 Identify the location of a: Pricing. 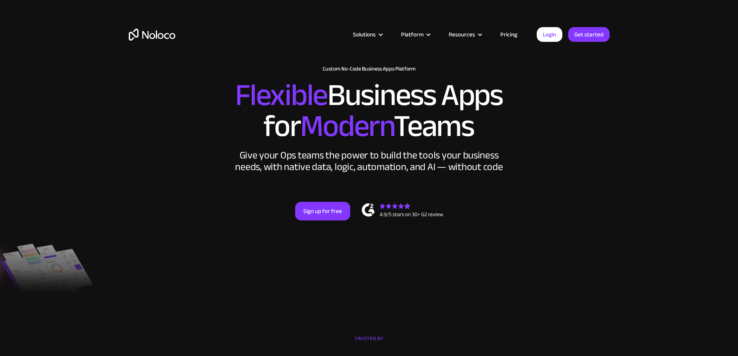
(509, 35).